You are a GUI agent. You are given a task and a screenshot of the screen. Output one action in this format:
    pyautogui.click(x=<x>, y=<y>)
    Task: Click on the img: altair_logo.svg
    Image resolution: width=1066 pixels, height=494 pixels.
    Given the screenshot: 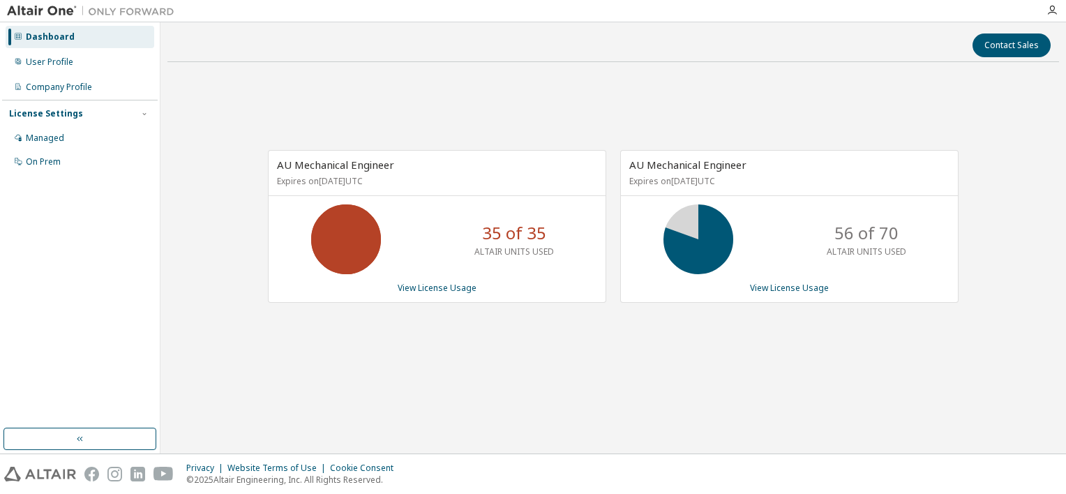 What is the action you would take?
    pyautogui.click(x=40, y=474)
    